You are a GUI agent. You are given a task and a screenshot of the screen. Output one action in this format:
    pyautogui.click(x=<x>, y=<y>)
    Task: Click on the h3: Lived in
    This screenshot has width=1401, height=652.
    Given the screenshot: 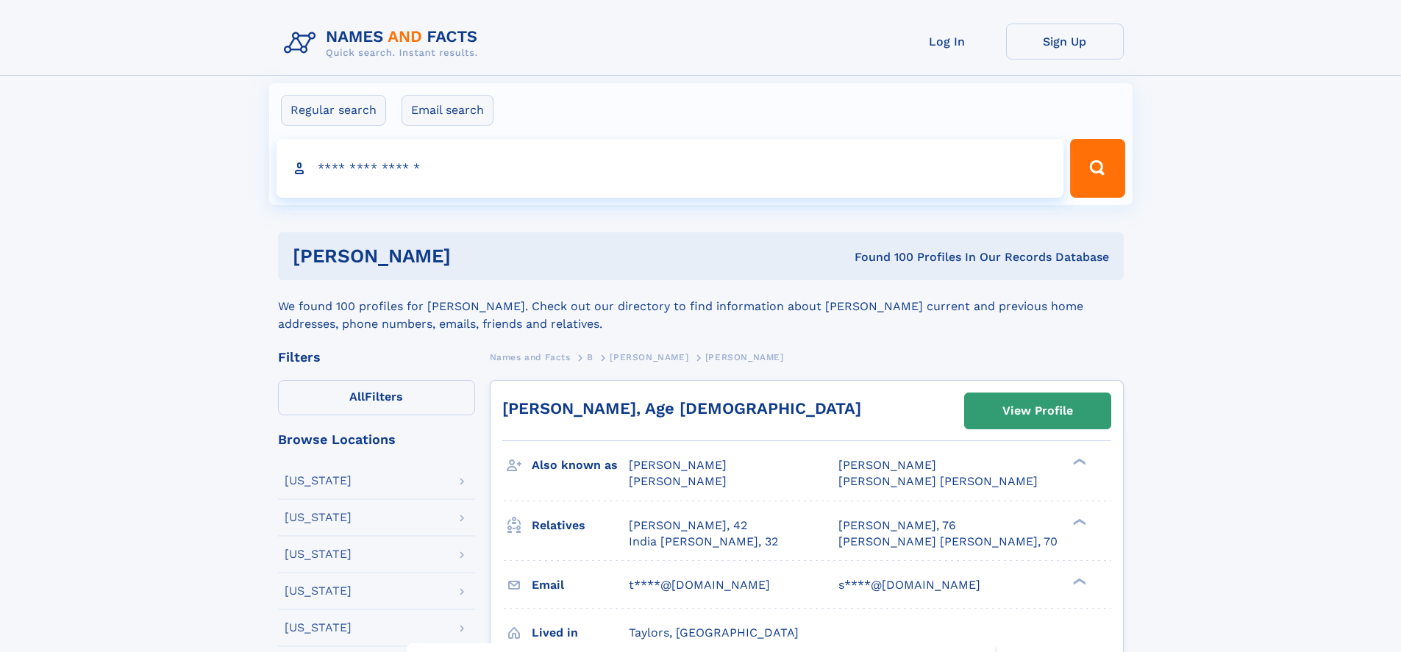 What is the action you would take?
    pyautogui.click(x=580, y=633)
    